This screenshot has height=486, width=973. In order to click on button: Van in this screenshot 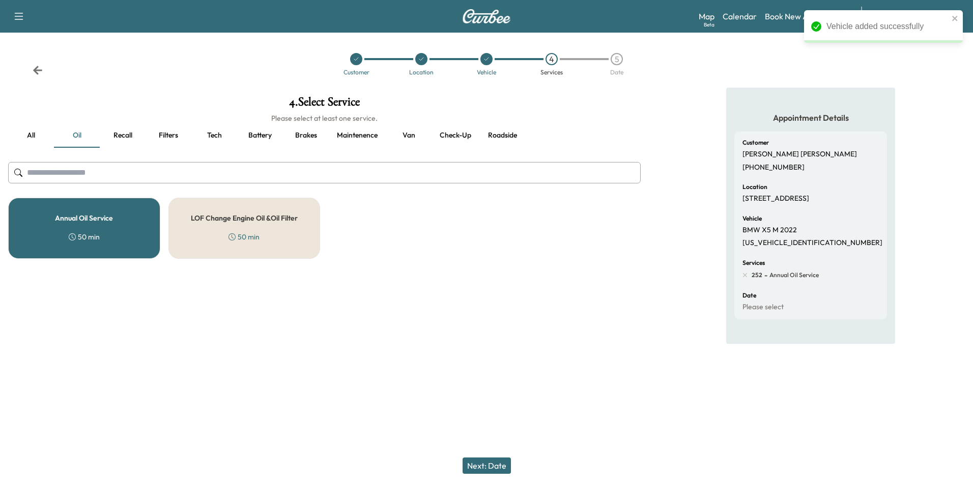, I will do `click(409, 135)`.